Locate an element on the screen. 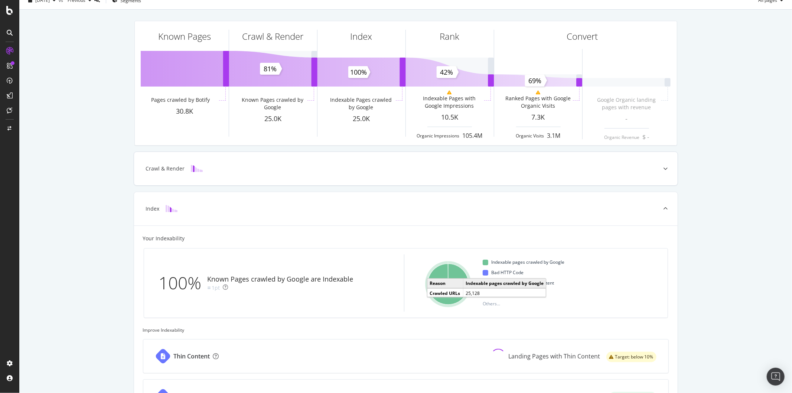  a: Thin ContentLanding Pages with Thin Contentwarning label is located at coordinates (406, 356).